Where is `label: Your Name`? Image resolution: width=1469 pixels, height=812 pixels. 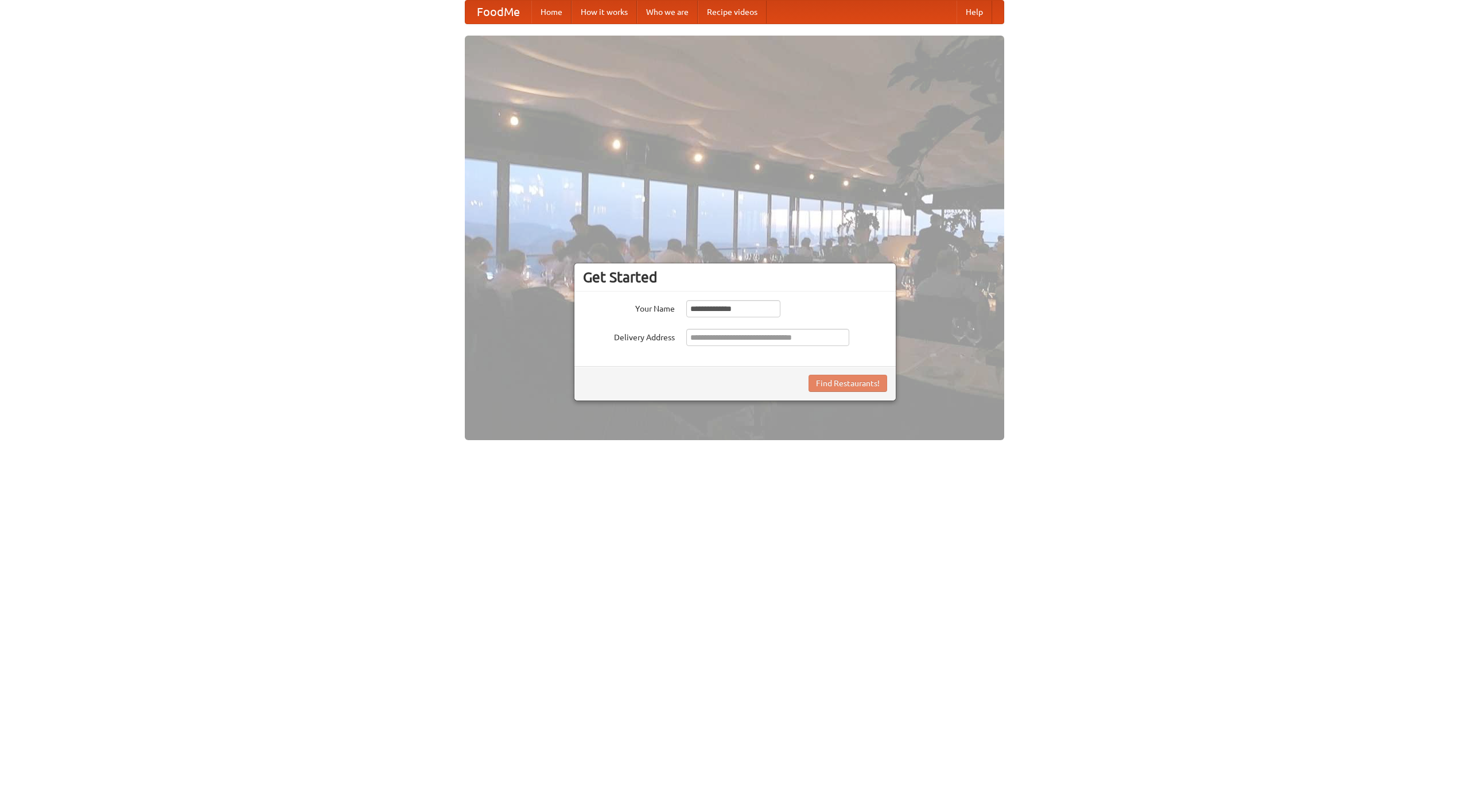 label: Your Name is located at coordinates (629, 307).